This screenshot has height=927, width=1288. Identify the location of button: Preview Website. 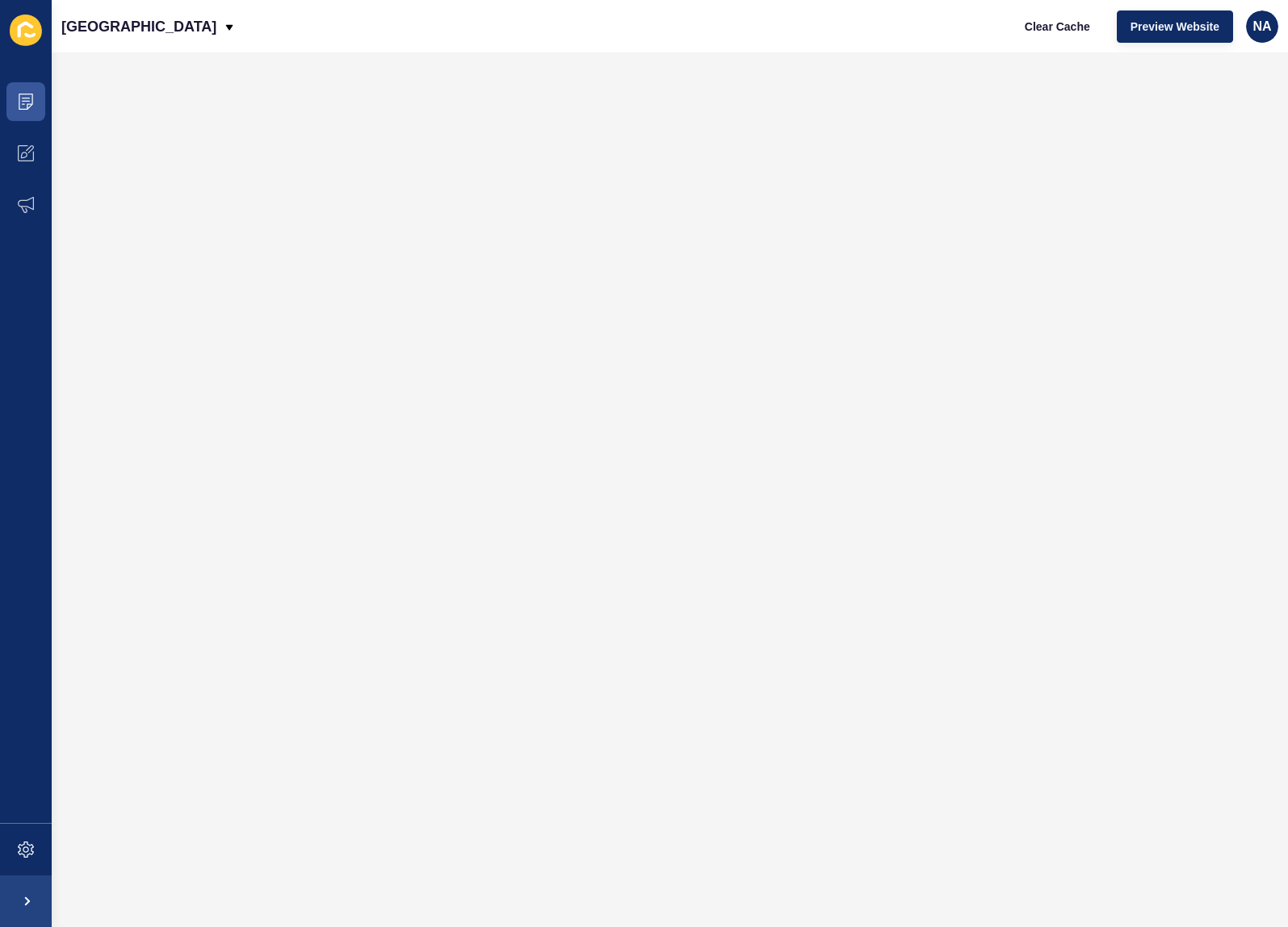
(1175, 26).